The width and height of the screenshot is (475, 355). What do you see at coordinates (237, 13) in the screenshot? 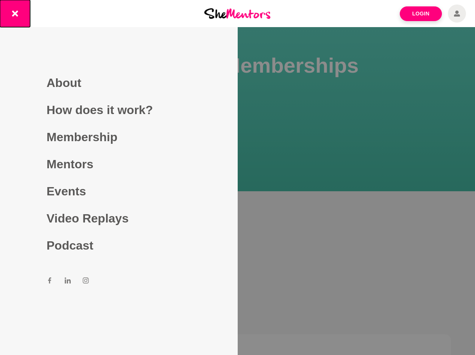
I see `img: She Mentors Logo` at bounding box center [237, 13].